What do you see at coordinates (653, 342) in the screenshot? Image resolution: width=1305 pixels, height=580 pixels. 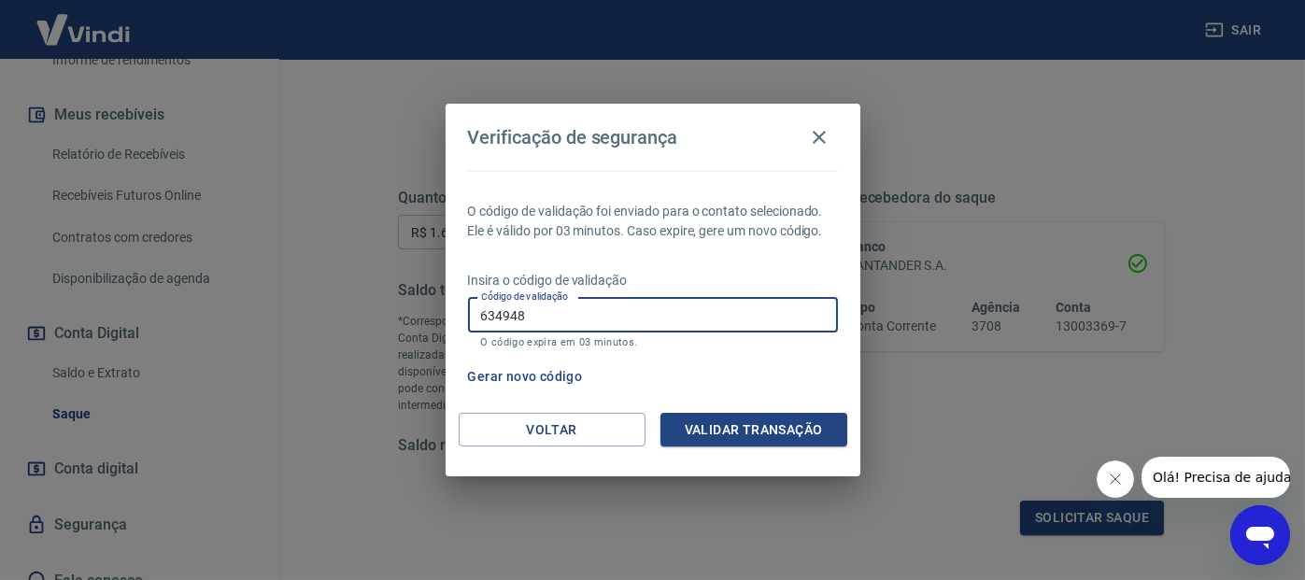 I see `p: O código expira em 03 minutos.` at bounding box center [653, 342].